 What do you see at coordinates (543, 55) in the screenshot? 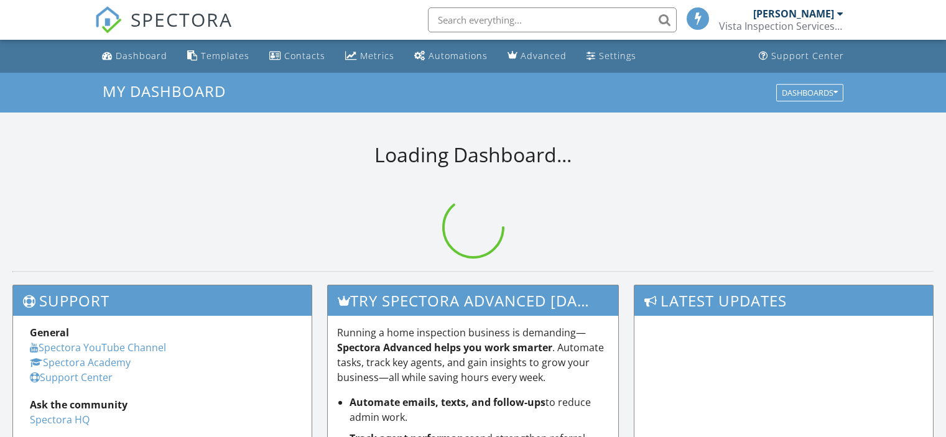
I see `div: Advanced` at bounding box center [543, 55].